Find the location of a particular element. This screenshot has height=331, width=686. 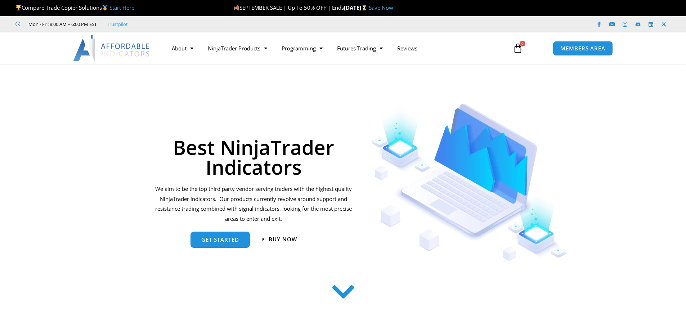

nav: Menu is located at coordinates (335, 48).